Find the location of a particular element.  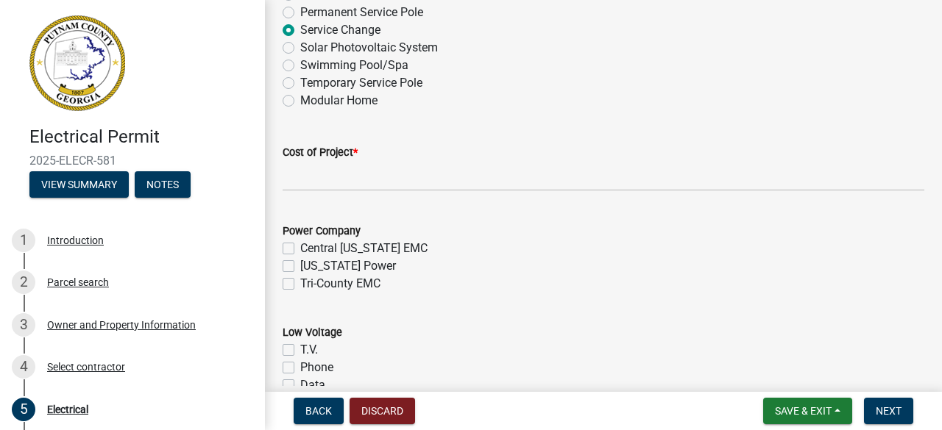

button: View Summary is located at coordinates (79, 185).